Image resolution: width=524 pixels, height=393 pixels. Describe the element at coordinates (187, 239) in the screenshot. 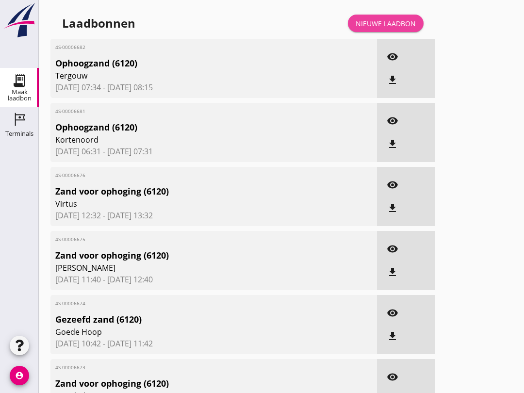

I see `span: 4S-00006675` at that location.